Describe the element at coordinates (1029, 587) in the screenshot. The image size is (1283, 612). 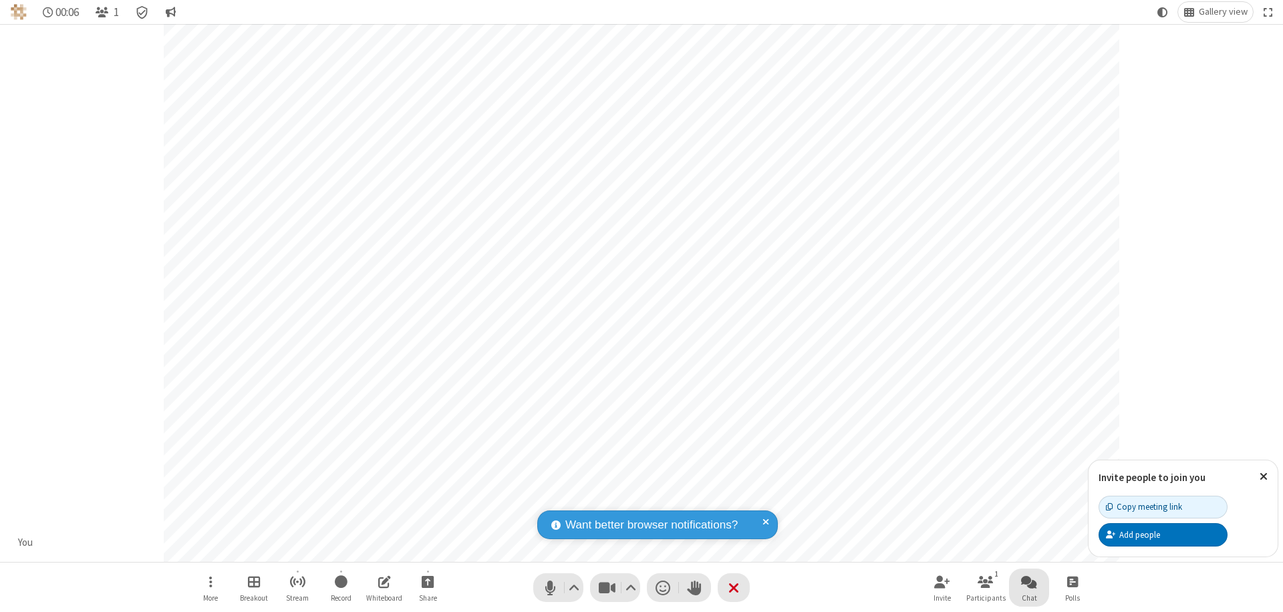
I see `button: Open chat` at that location.